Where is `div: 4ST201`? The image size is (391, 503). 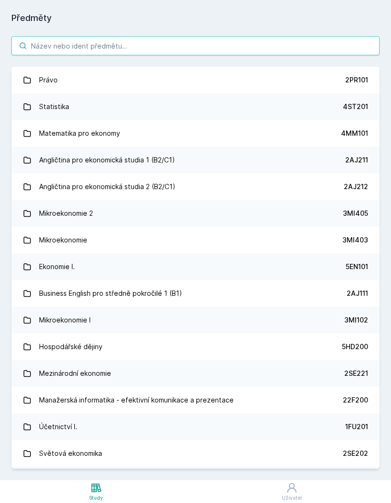 div: 4ST201 is located at coordinates (355, 107).